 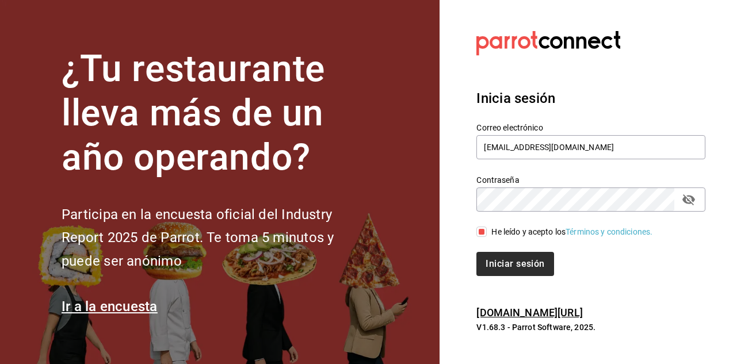 I want to click on button: passwordField, so click(x=689, y=200).